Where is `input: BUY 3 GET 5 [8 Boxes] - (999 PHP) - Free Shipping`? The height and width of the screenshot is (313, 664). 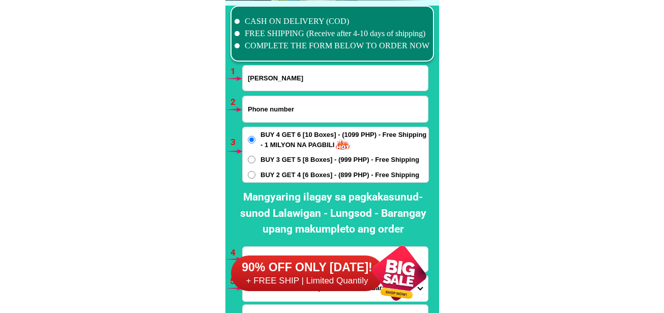
input: BUY 3 GET 5 [8 Boxes] - (999 PHP) - Free Shipping is located at coordinates (251, 159).